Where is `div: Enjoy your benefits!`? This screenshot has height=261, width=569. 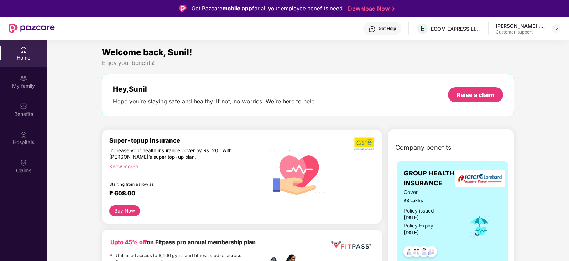
div: Enjoy your benefits! is located at coordinates (308, 63).